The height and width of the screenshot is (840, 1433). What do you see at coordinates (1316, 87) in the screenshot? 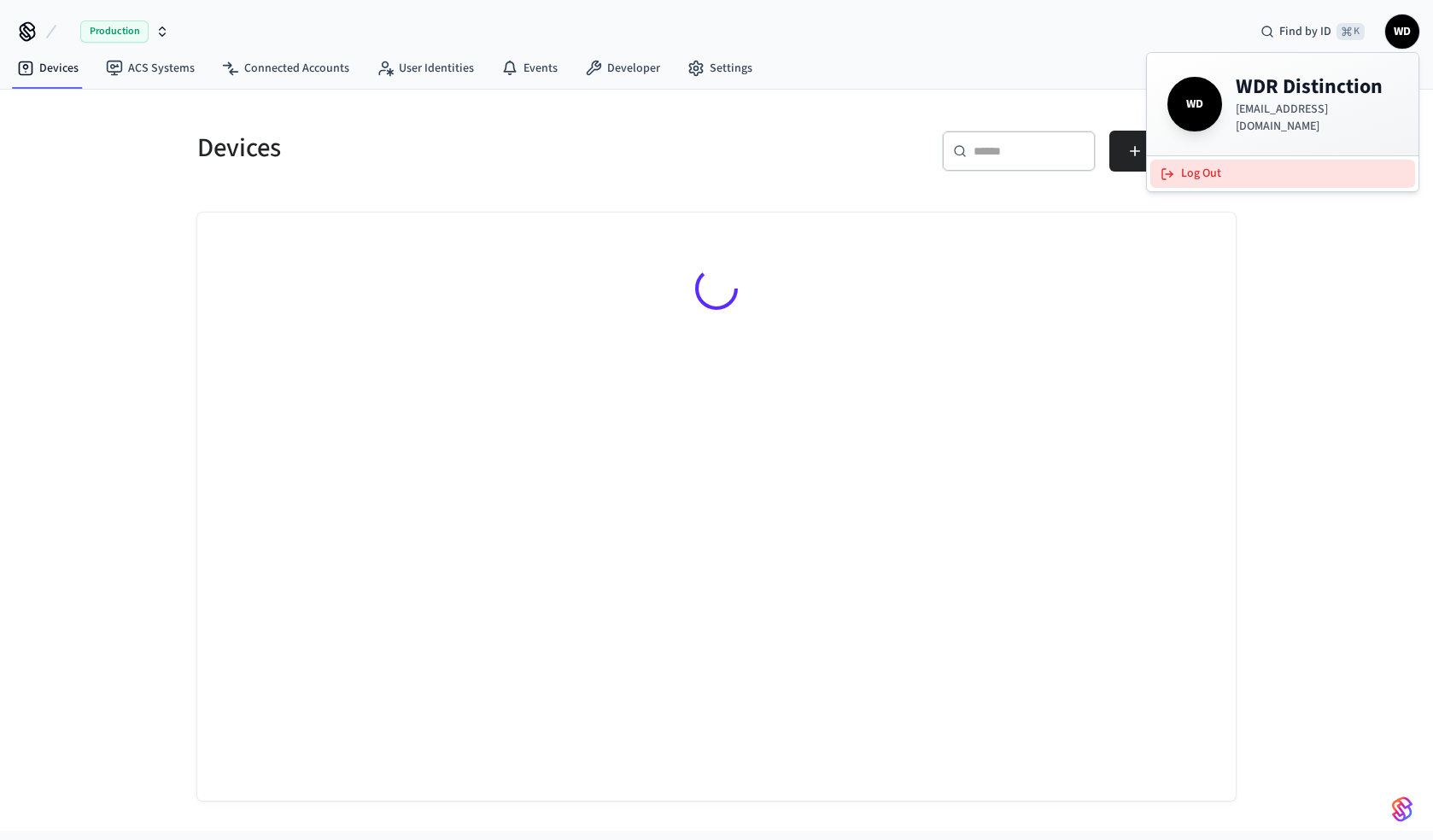
I see `h4: WDR Distinction` at bounding box center [1316, 87].